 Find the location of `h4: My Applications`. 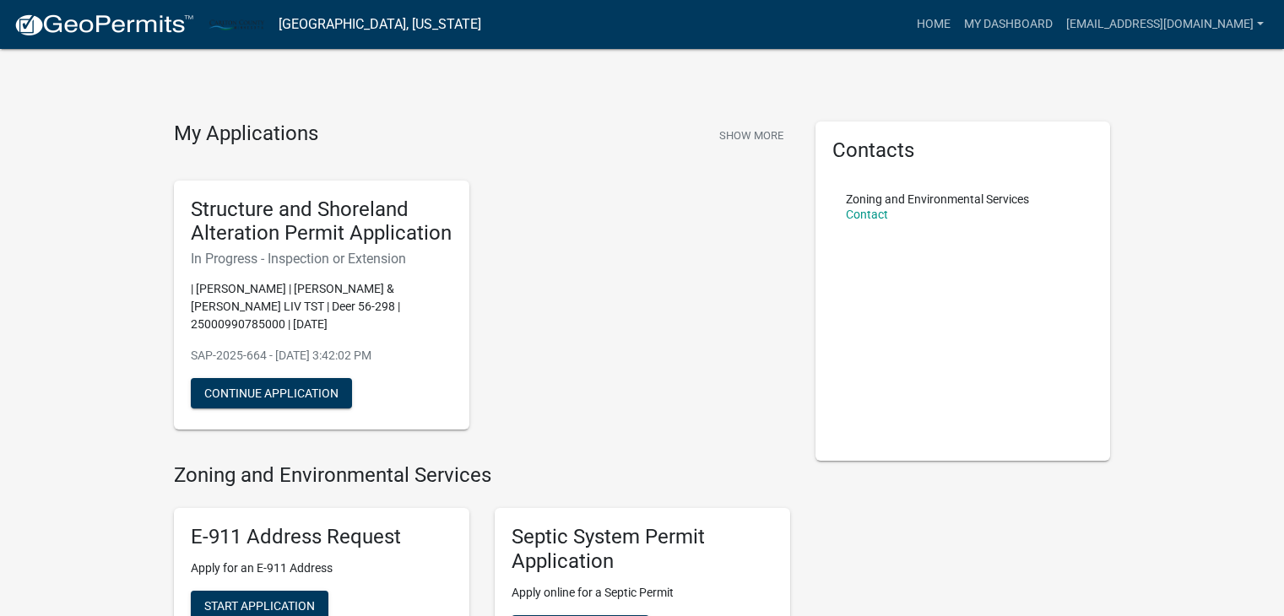

h4: My Applications is located at coordinates (246, 134).